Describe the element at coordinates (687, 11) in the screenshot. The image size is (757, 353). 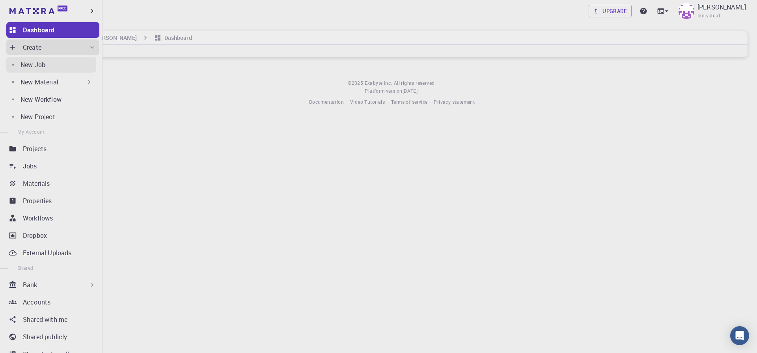
I see `img: UTSAV SINGH` at that location.